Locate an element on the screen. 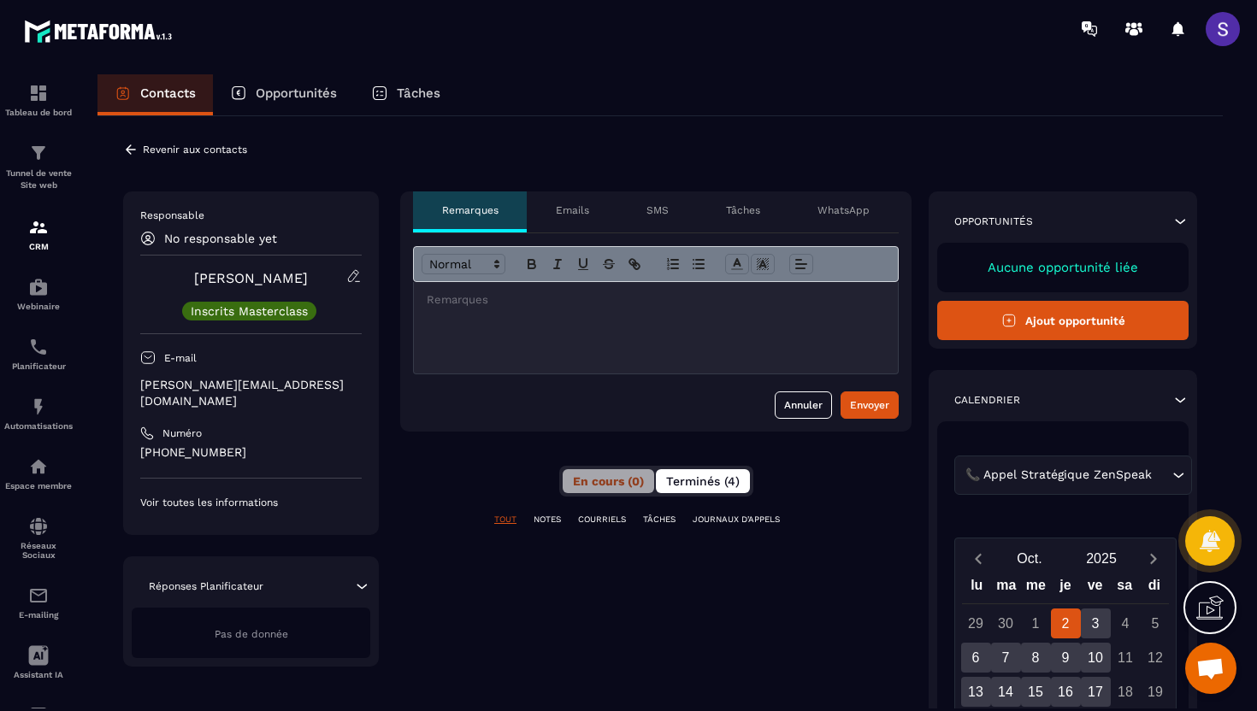 The width and height of the screenshot is (1257, 711). p: Revenir aux contacts is located at coordinates (195, 150).